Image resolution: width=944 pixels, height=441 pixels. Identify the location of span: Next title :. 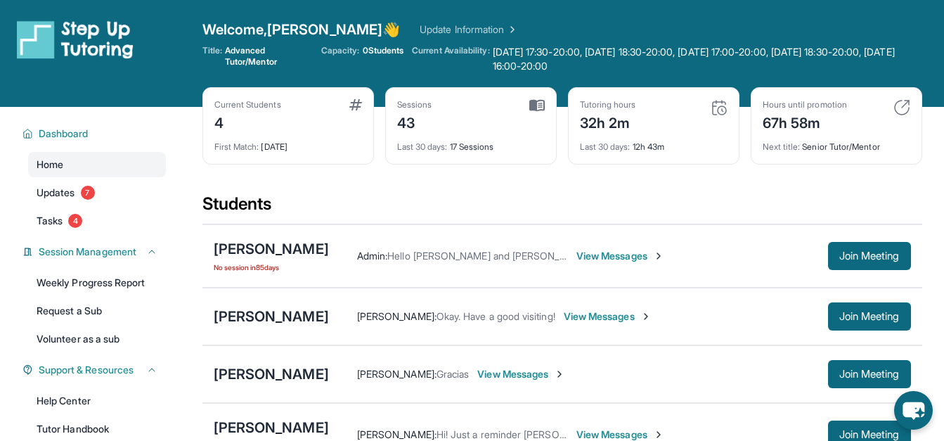
(782, 146).